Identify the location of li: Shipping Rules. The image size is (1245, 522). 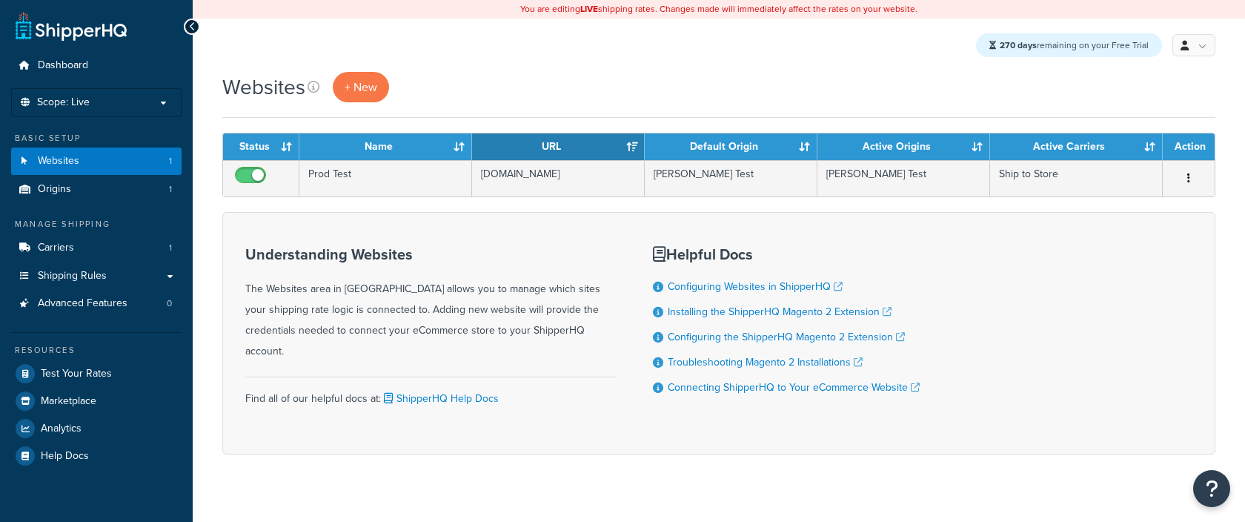
(96, 276).